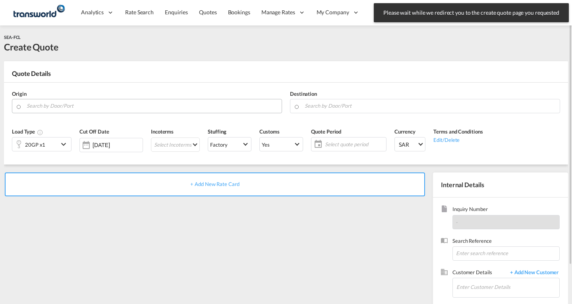 The width and height of the screenshot is (572, 304). Describe the element at coordinates (333, 12) in the screenshot. I see `span: My Company` at that location.